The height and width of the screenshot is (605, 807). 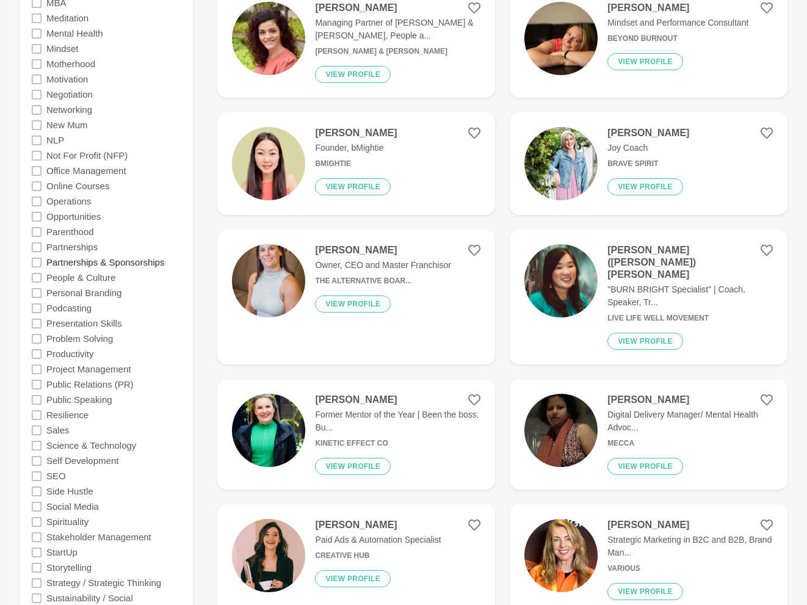 I want to click on label: Not For Profit (NFP), so click(x=87, y=155).